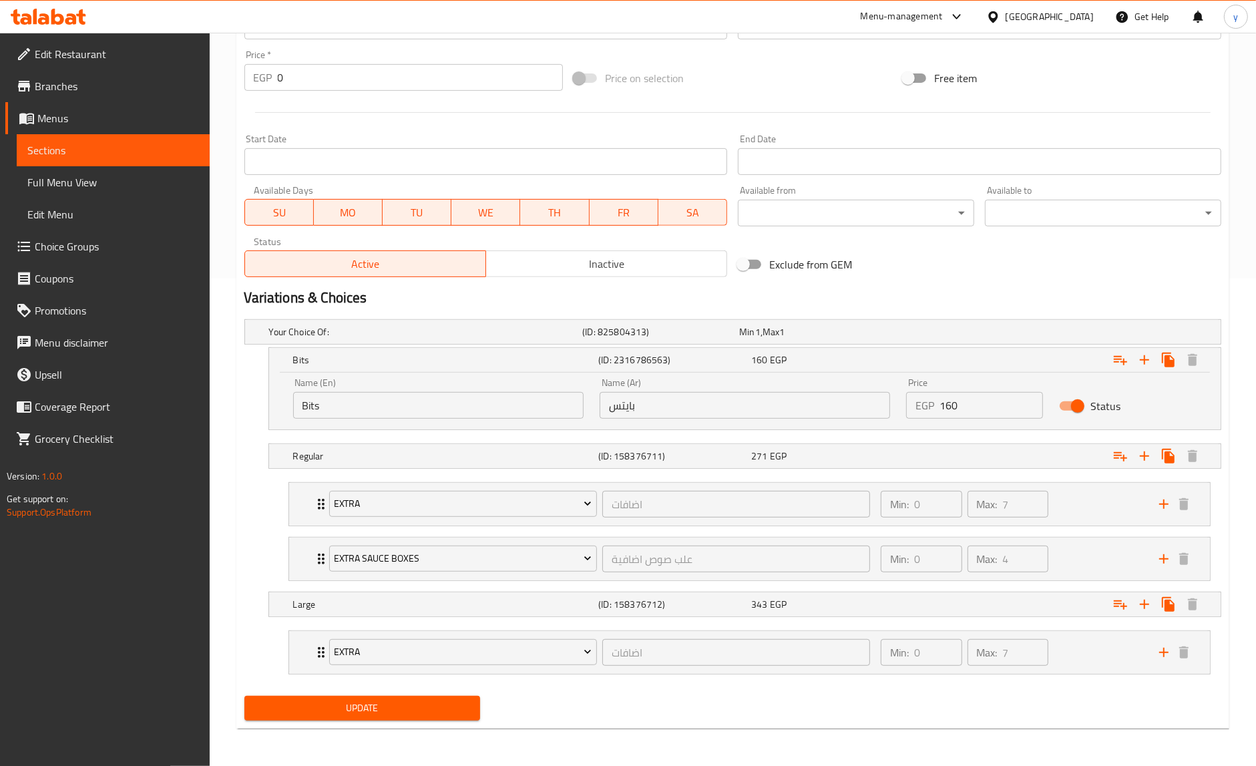  Describe the element at coordinates (107, 246) in the screenshot. I see `a: Choice Groups` at that location.